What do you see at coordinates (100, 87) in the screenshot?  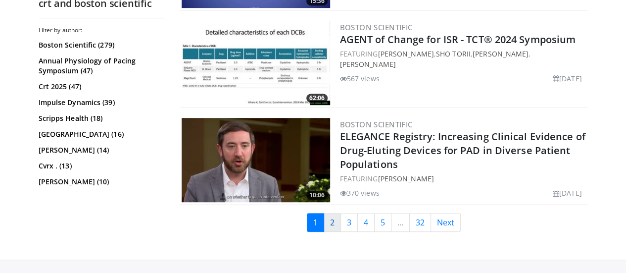 I see `a: Crt 2025 (47)` at bounding box center [100, 87].